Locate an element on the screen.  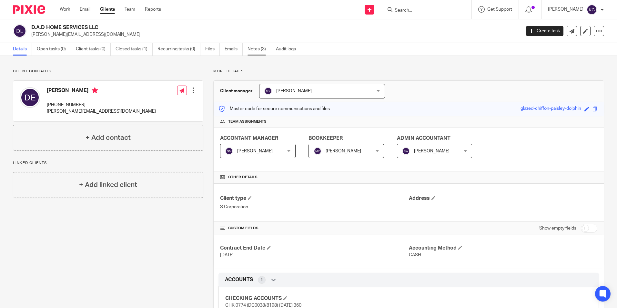
a: Recurring tasks (0) is located at coordinates (179, 49).